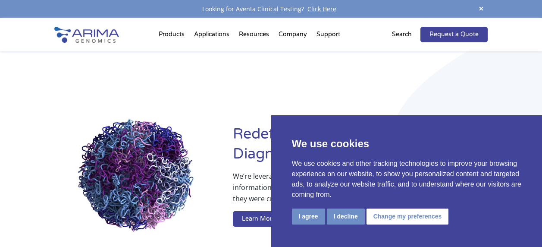  I want to click on img: Arima-Genomics-logo, so click(87, 35).